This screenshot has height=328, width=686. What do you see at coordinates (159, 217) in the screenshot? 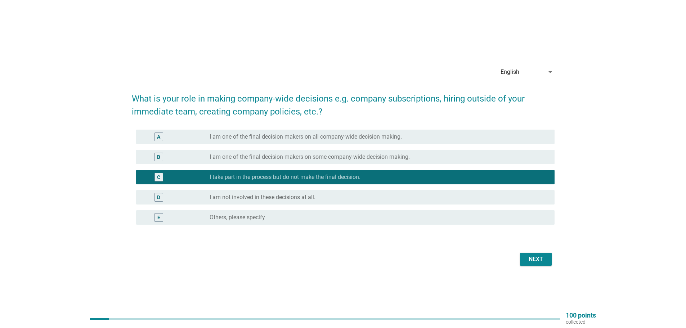
I see `div: E` at bounding box center [159, 217].